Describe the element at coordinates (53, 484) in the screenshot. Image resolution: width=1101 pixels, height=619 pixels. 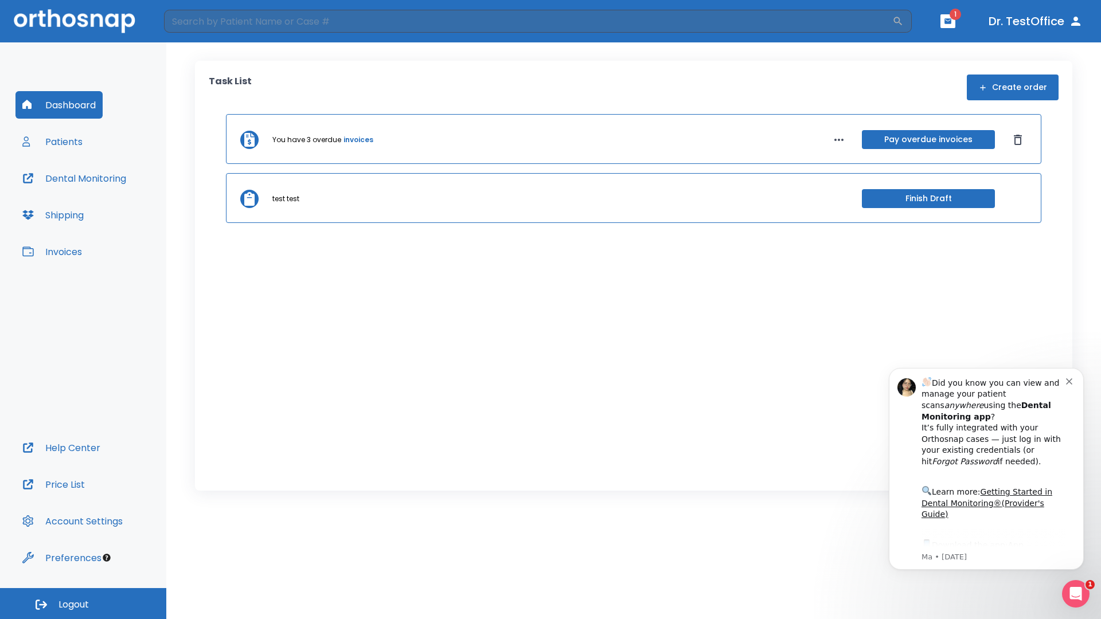
I see `a: Price List` at that location.